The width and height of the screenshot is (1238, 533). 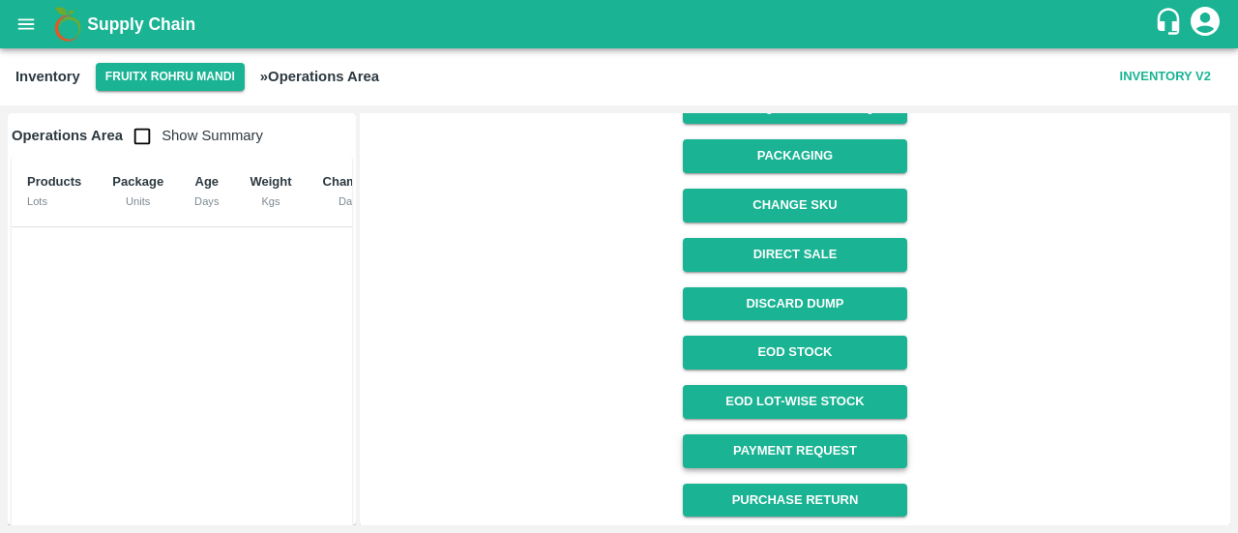 I want to click on img: logo, so click(x=68, y=24).